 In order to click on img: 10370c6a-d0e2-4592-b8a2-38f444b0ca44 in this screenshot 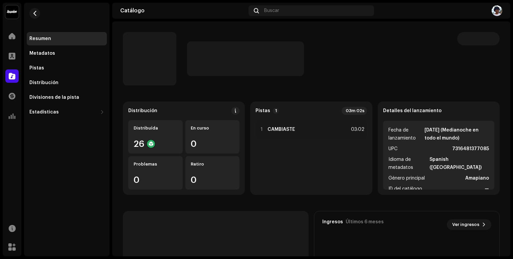, I will do `click(12, 12)`.